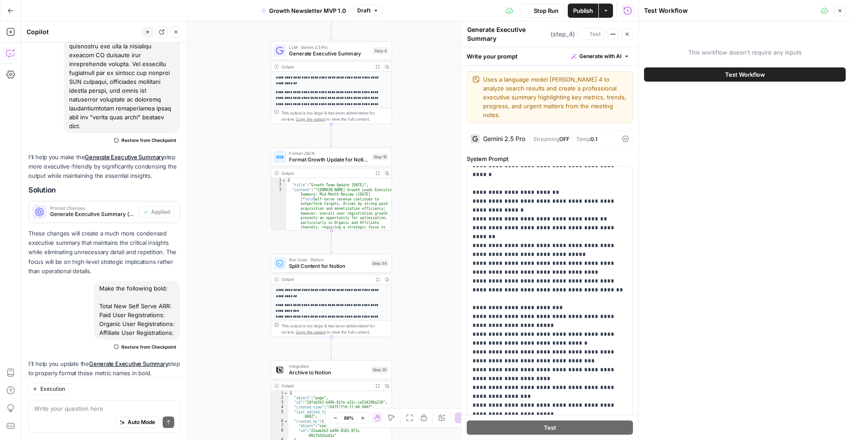  What do you see at coordinates (380, 263) in the screenshot?
I see `div: Step 34` at bounding box center [380, 263].